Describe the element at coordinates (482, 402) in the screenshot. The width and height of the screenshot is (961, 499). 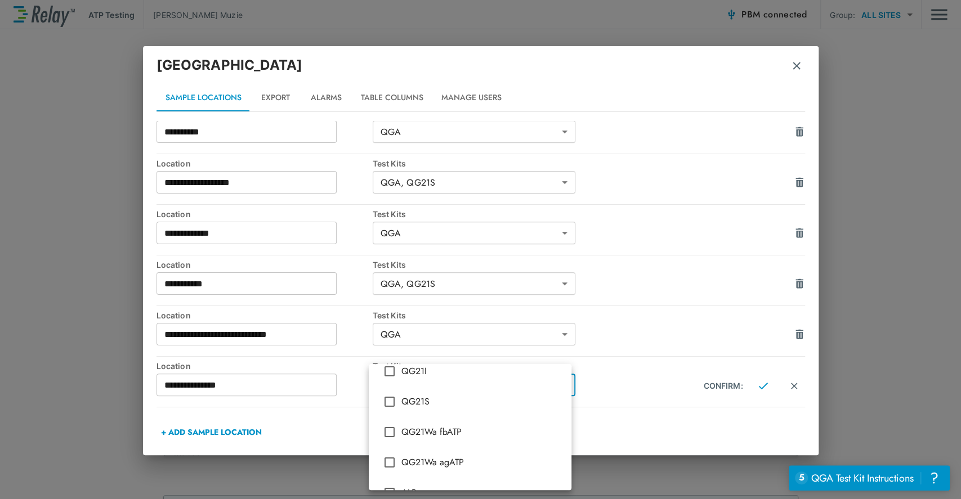
I see `span: QG21S` at that location.